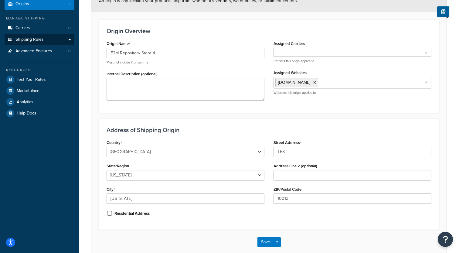 The image size is (459, 253). Describe the element at coordinates (39, 91) in the screenshot. I see `li: Marketplace` at that location.